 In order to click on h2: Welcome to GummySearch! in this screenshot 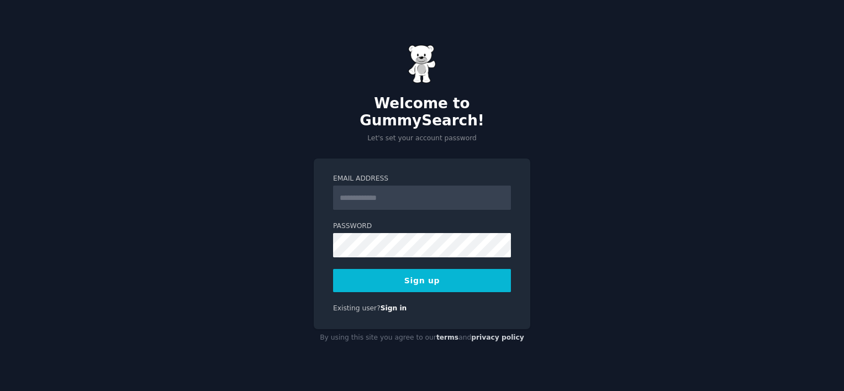, I will do `click(422, 112)`.